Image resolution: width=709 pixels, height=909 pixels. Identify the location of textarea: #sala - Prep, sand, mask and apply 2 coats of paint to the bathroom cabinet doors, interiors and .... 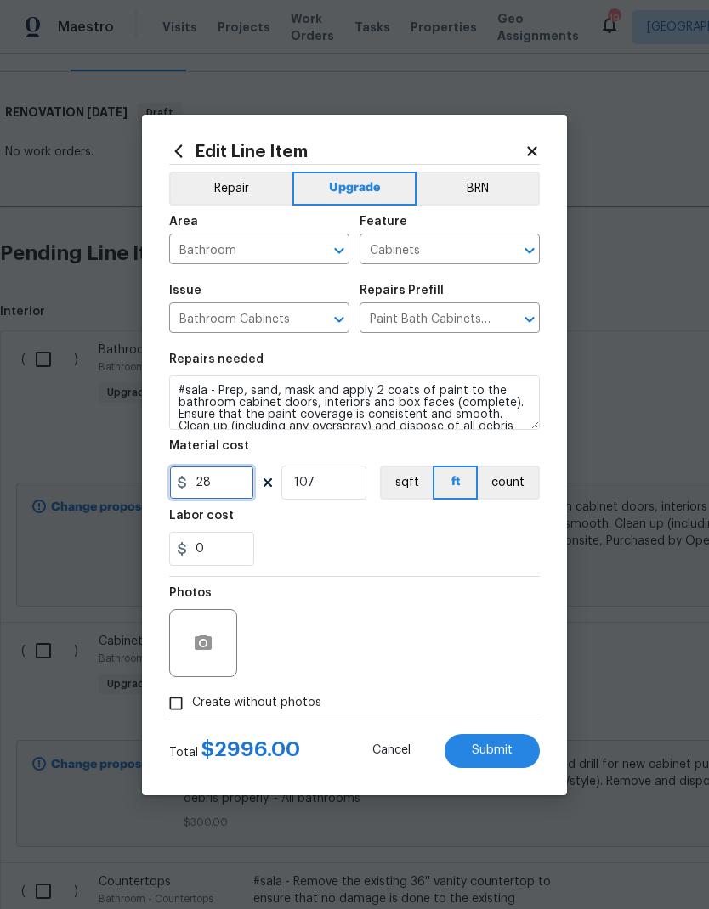
(354, 403).